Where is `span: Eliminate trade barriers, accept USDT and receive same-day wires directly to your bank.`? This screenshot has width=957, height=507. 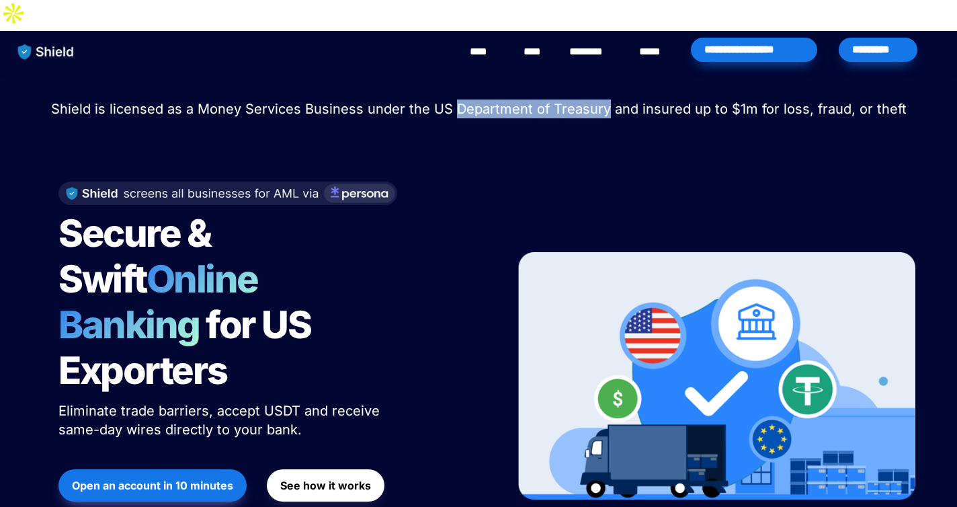 span: Eliminate trade barriers, accept USDT and receive same-day wires directly to your bank. is located at coordinates (221, 420).